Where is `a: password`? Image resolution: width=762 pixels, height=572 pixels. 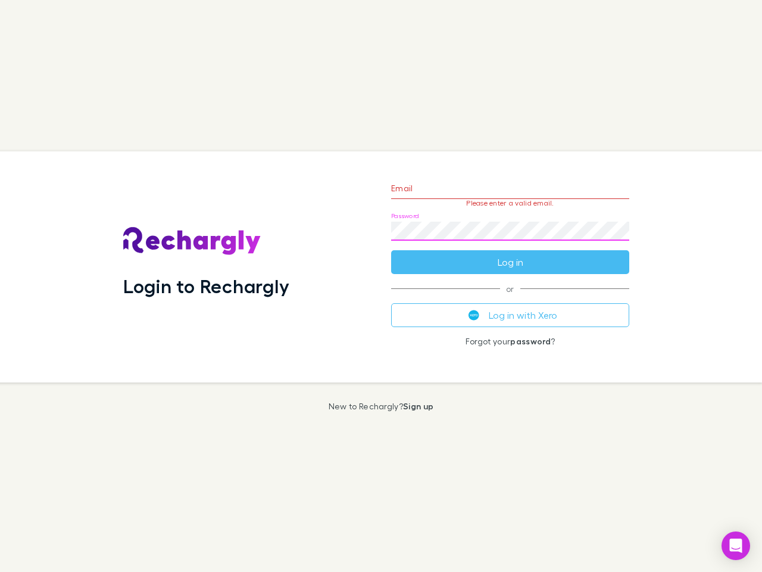
a: password is located at coordinates (531, 341).